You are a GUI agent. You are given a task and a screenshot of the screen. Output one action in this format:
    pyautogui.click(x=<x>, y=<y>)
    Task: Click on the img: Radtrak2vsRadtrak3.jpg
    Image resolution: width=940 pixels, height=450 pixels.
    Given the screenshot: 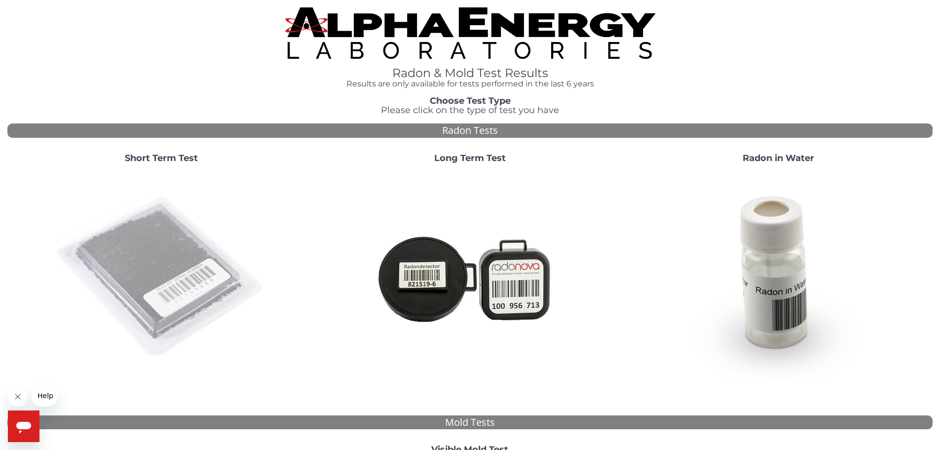 What is the action you would take?
    pyautogui.click(x=470, y=277)
    